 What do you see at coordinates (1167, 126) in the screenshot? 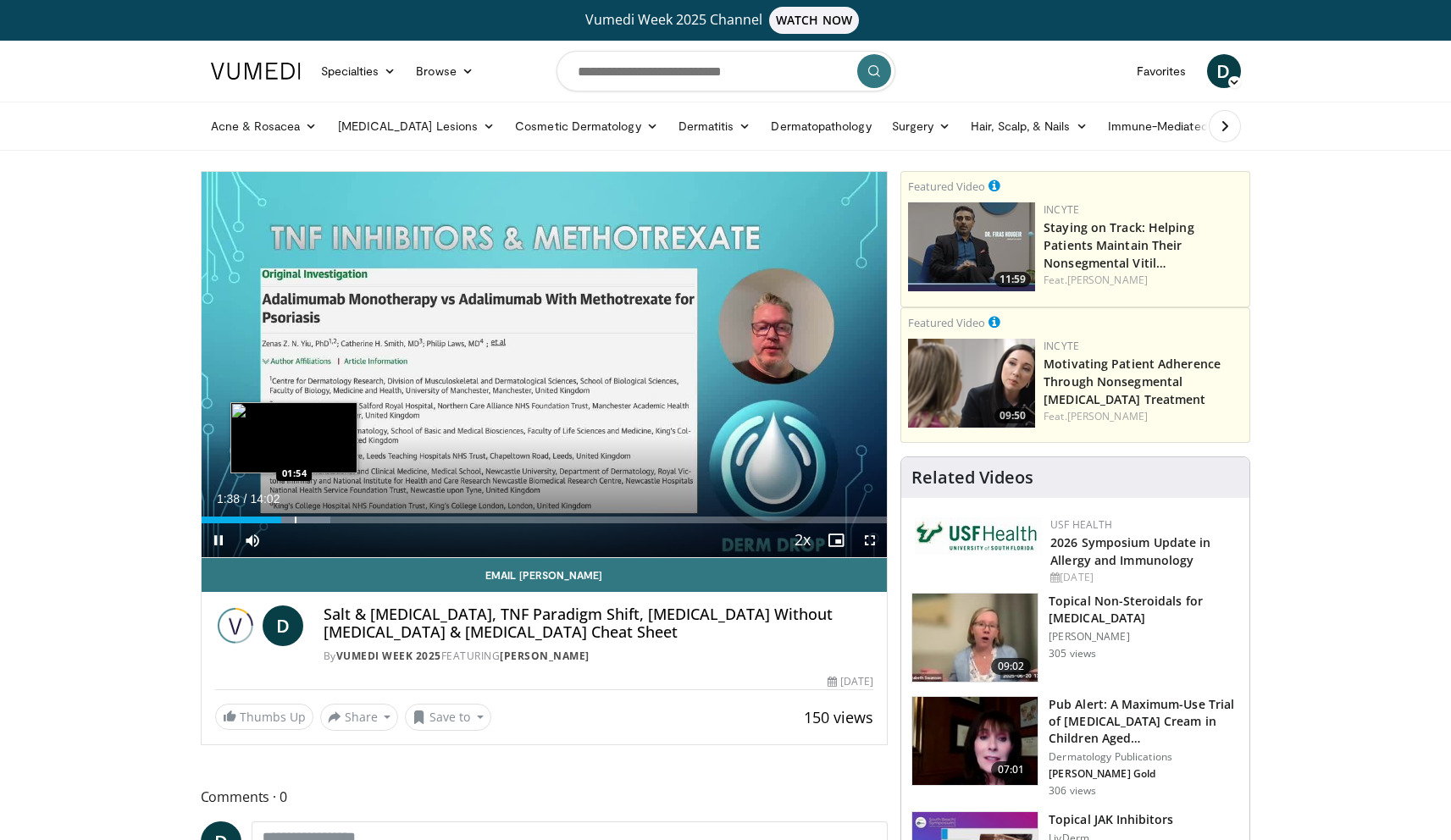
I see `a: Immune-Mediated` at bounding box center [1167, 126].